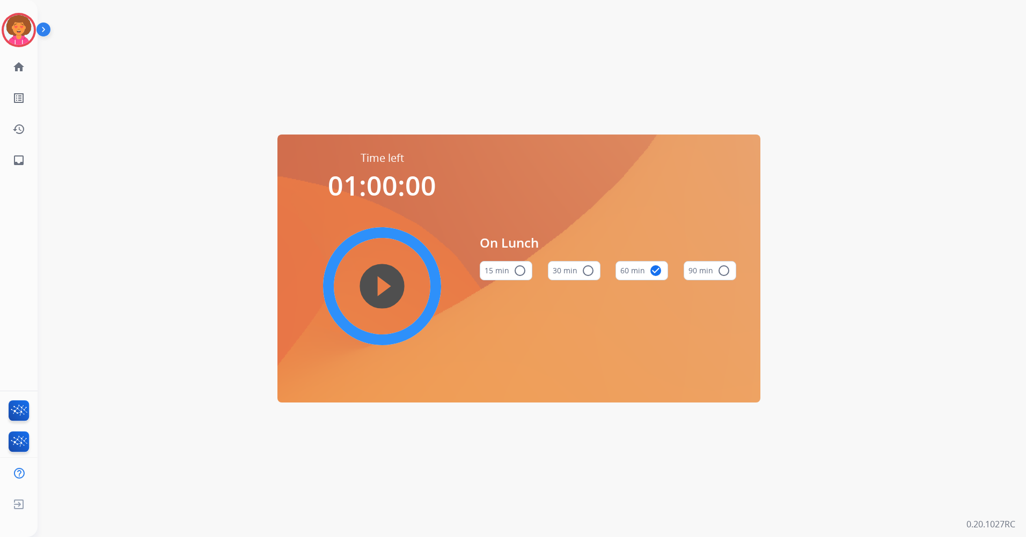 The width and height of the screenshot is (1026, 537). Describe the element at coordinates (710, 271) in the screenshot. I see `button: 90 min` at that location.